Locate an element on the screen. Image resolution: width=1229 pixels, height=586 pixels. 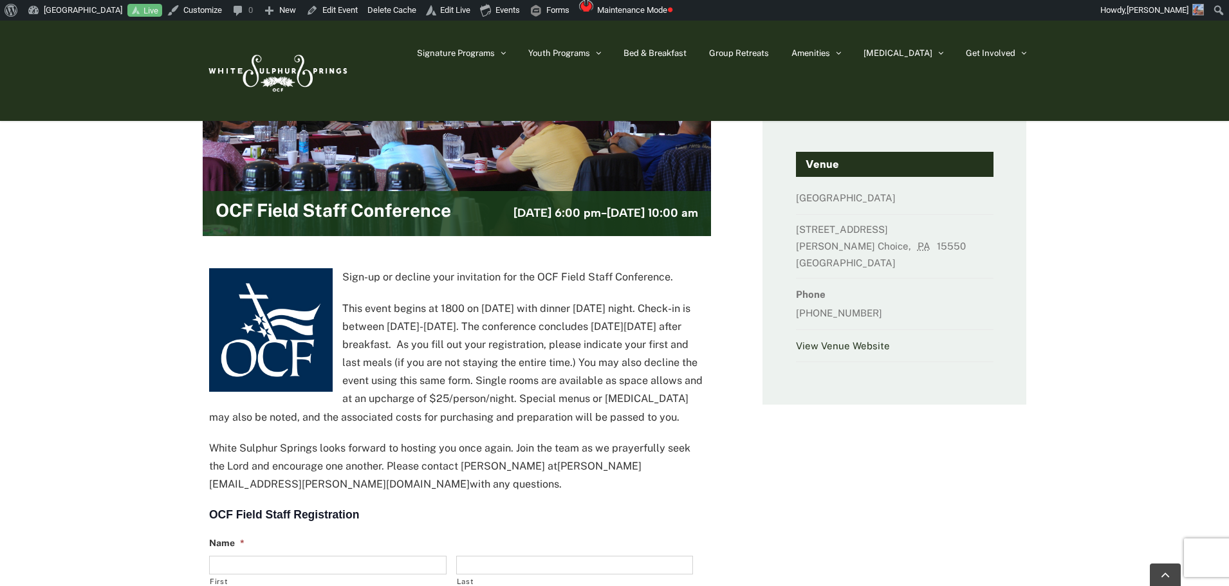
h4: Venue is located at coordinates (895, 165).